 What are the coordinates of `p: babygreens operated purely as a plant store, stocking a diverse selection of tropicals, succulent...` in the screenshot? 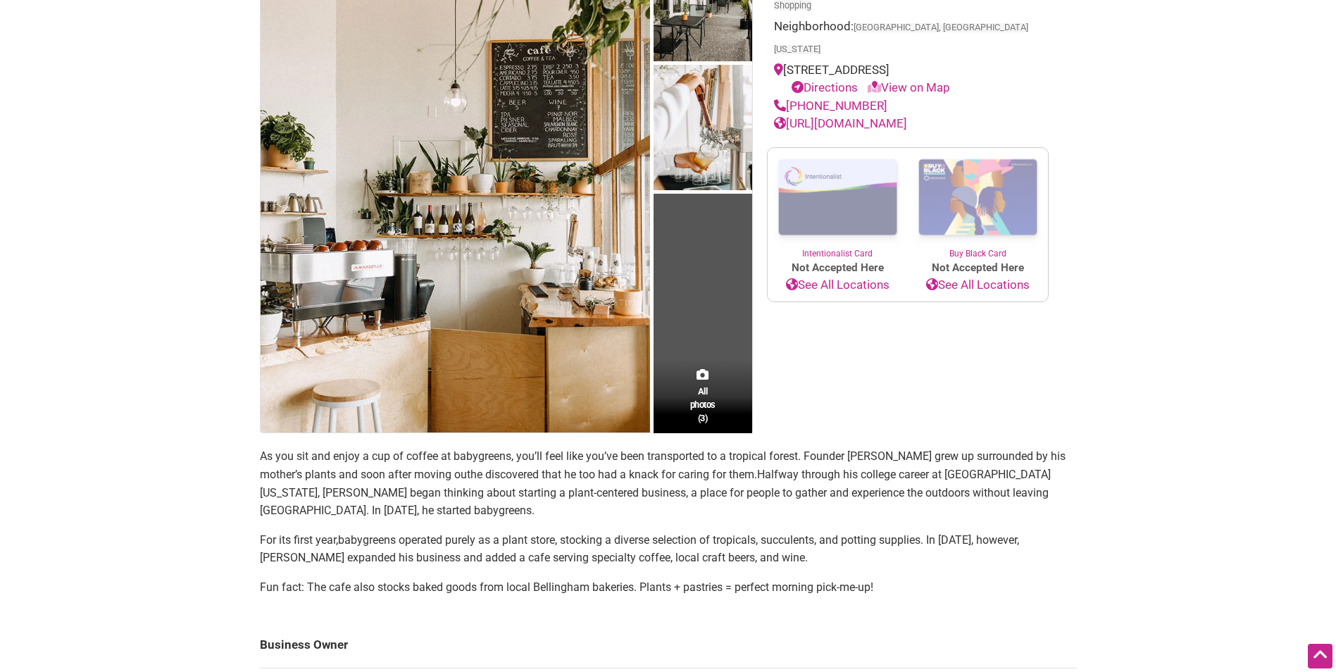 It's located at (668, 549).